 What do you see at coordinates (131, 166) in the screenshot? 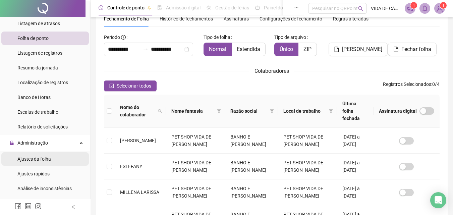
I see `span: ESTEFANY` at bounding box center [131, 166].